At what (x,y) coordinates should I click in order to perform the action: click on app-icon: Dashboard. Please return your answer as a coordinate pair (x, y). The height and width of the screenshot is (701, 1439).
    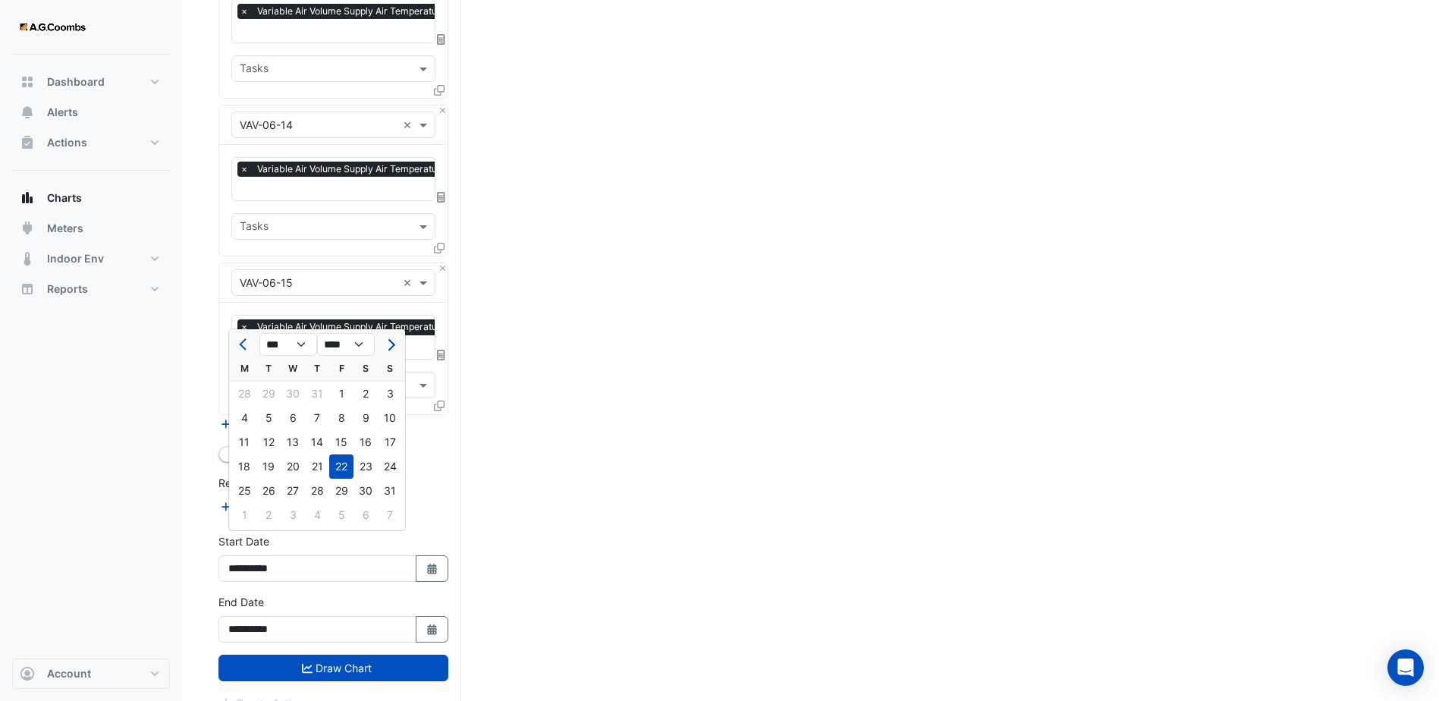
    Looking at the image, I should click on (27, 82).